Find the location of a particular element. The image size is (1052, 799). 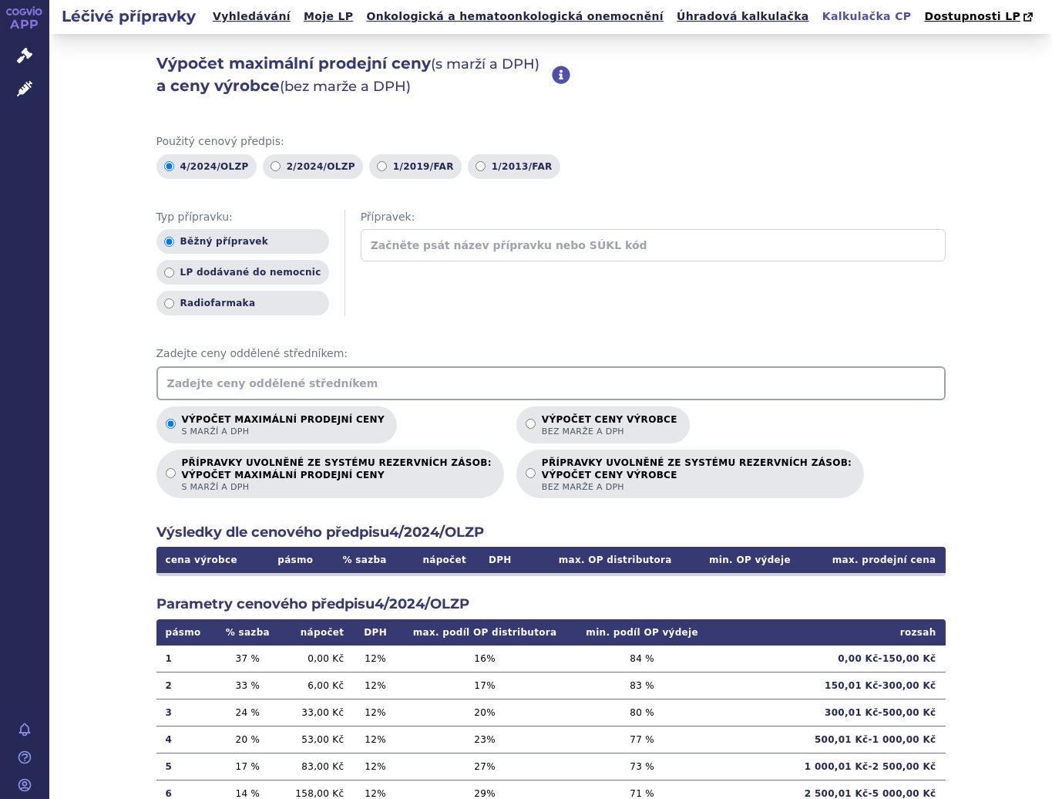

input: PŘÍPRAVKY UVOLNĚNÉ ZE SYSTÉMU REZERVNÍCH ZÁSOB:VÝPOČET MAXIMÁLNÍ PRODEJNÍ CENYs marží a DPH is located at coordinates (170, 473).